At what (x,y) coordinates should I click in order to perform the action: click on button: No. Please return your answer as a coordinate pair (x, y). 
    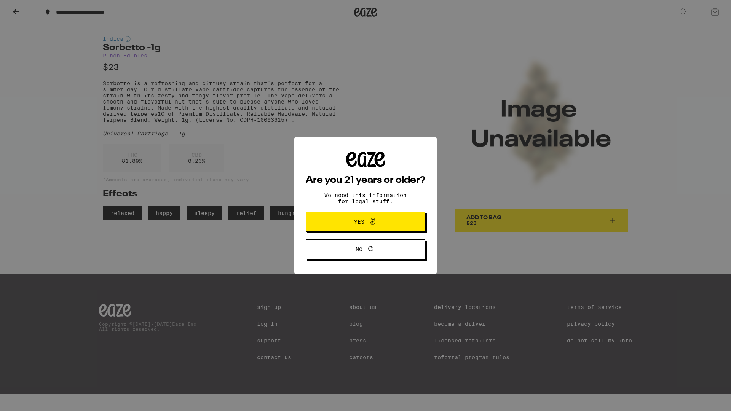
    Looking at the image, I should click on (366, 249).